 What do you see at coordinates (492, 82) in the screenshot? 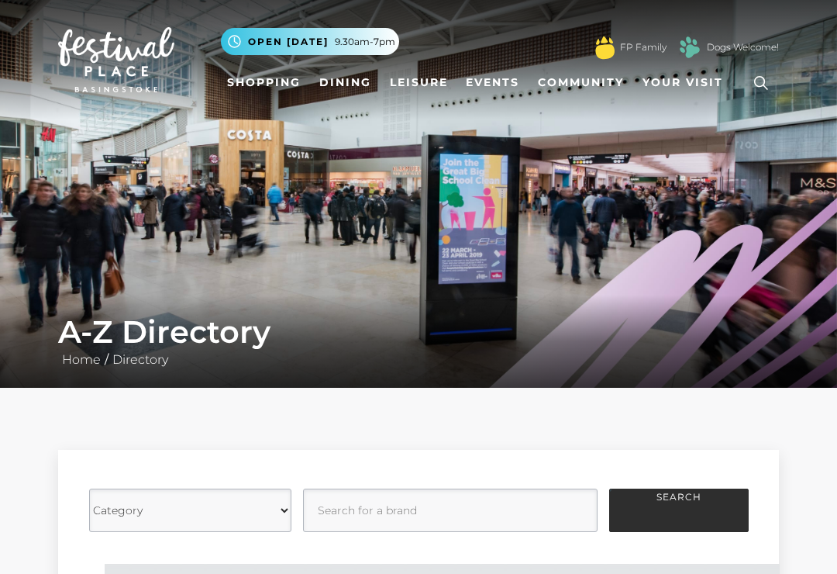
I see `a: Events` at bounding box center [492, 82].